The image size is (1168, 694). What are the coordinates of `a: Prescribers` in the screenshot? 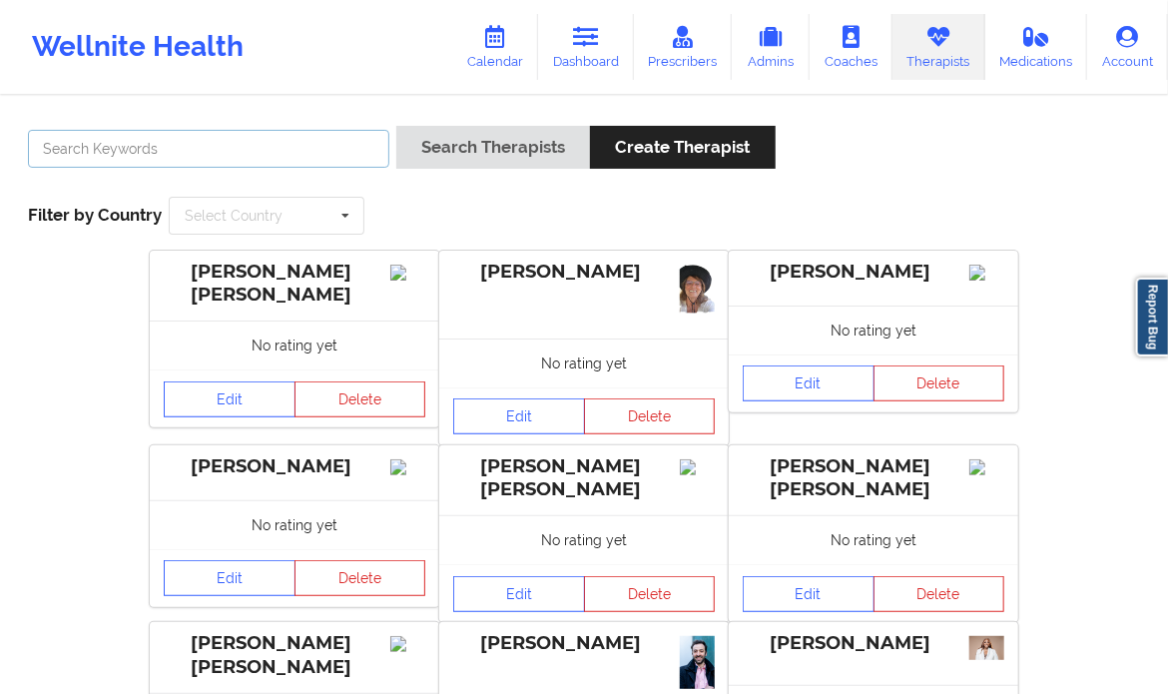 It's located at (683, 47).